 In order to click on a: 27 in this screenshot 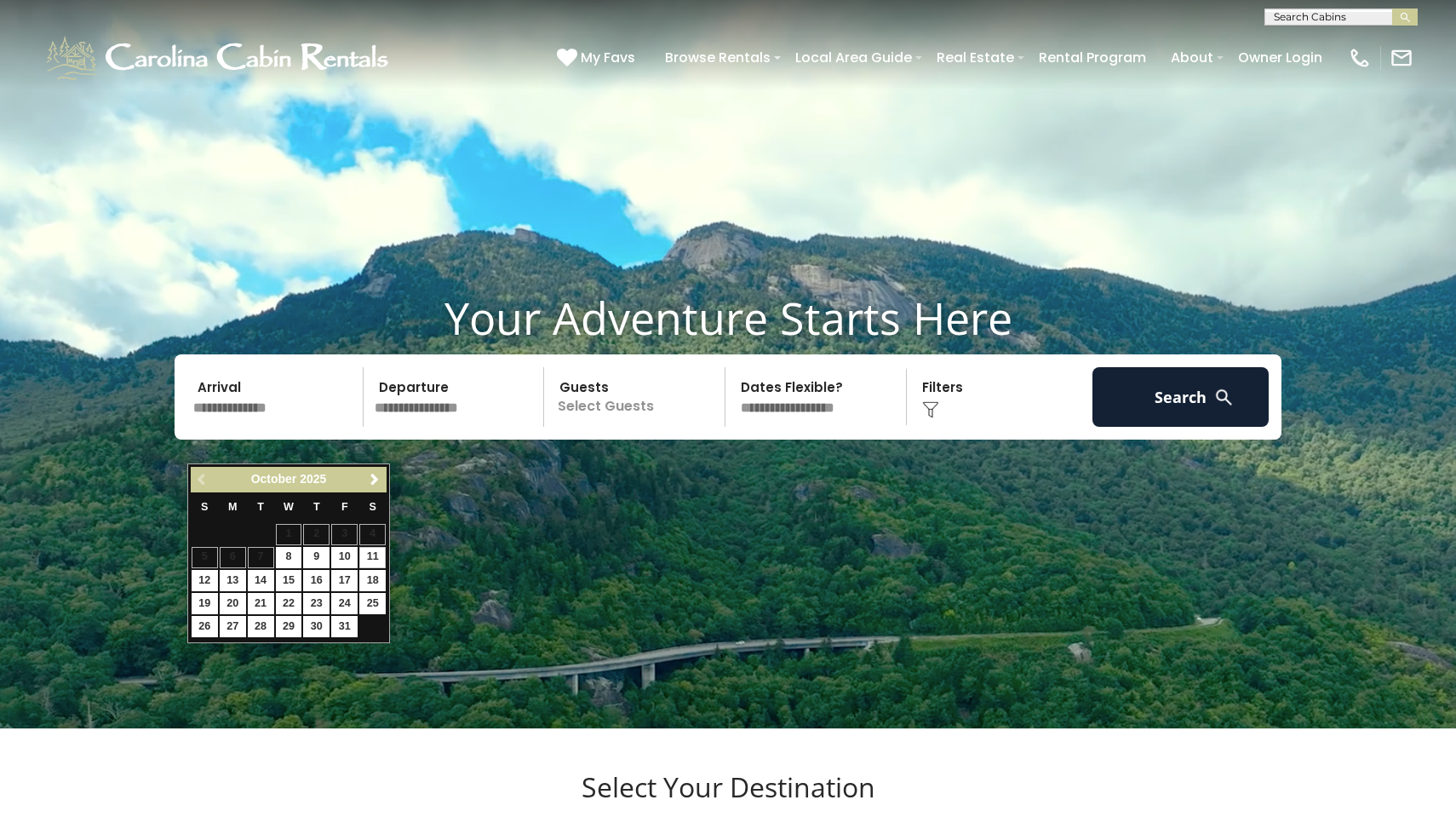, I will do `click(232, 626)`.